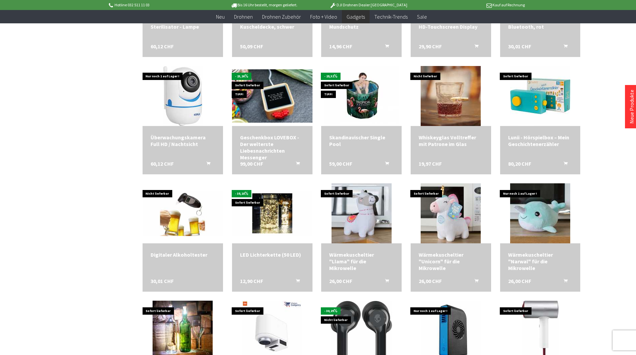  What do you see at coordinates (540, 23) in the screenshot?
I see `a: LED Namensschild Bluetooth, rot 30,01 CHF In den Warenkorb` at bounding box center [540, 23].